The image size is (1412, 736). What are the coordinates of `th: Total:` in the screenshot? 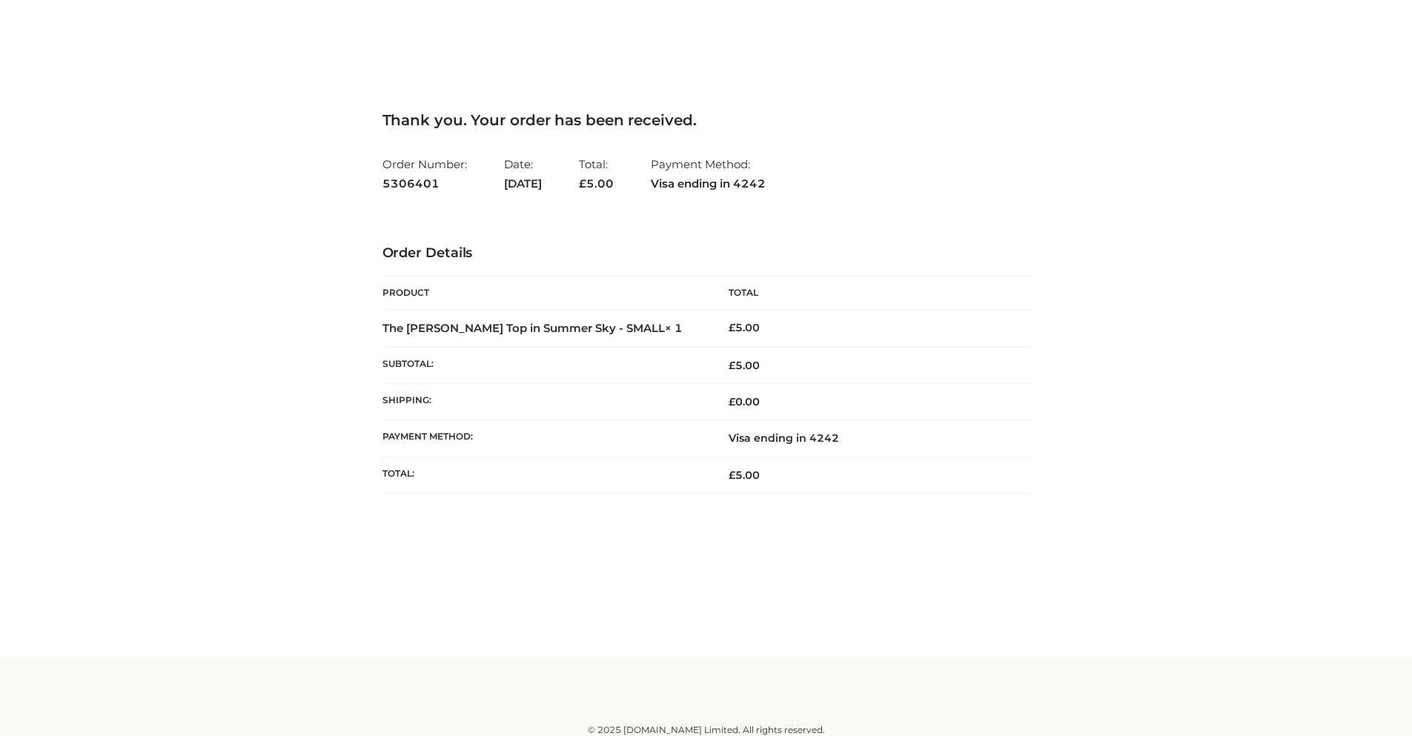 It's located at (544, 474).